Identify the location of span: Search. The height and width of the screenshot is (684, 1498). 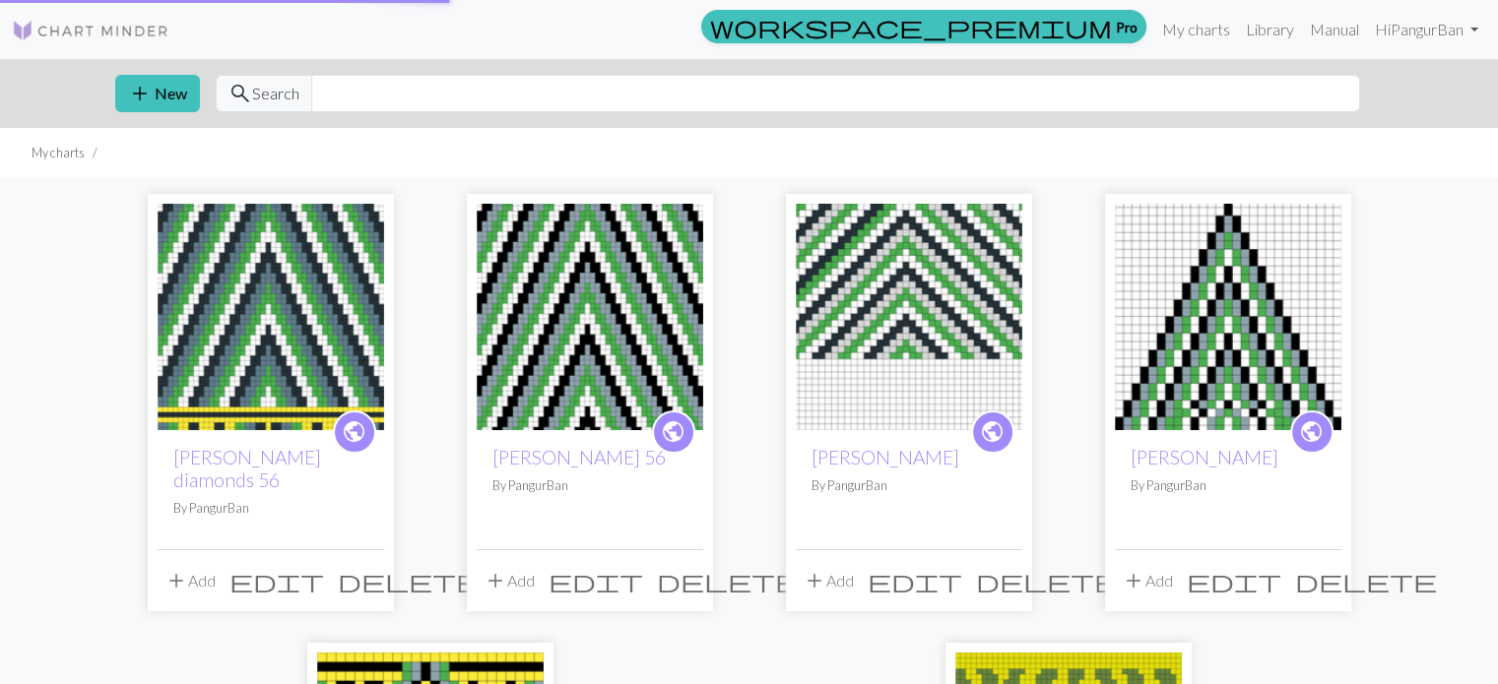
(276, 94).